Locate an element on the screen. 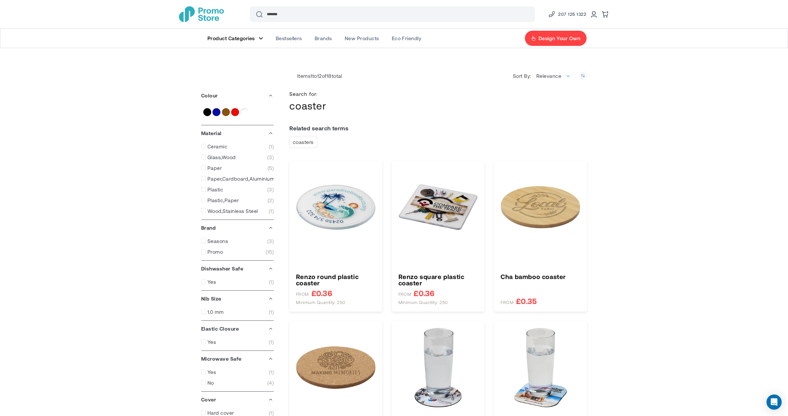 Image resolution: width=788 pixels, height=416 pixels. a: Phone is located at coordinates (567, 14).